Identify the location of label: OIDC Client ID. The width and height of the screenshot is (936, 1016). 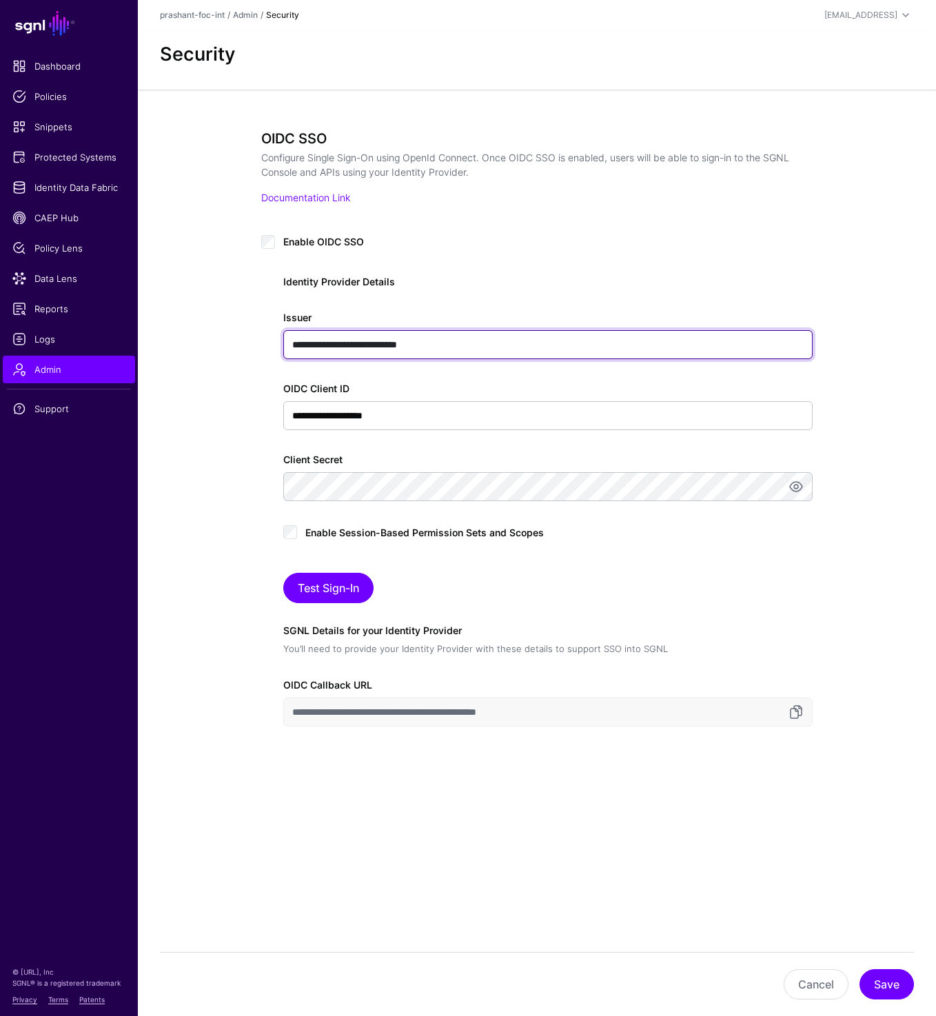
(316, 388).